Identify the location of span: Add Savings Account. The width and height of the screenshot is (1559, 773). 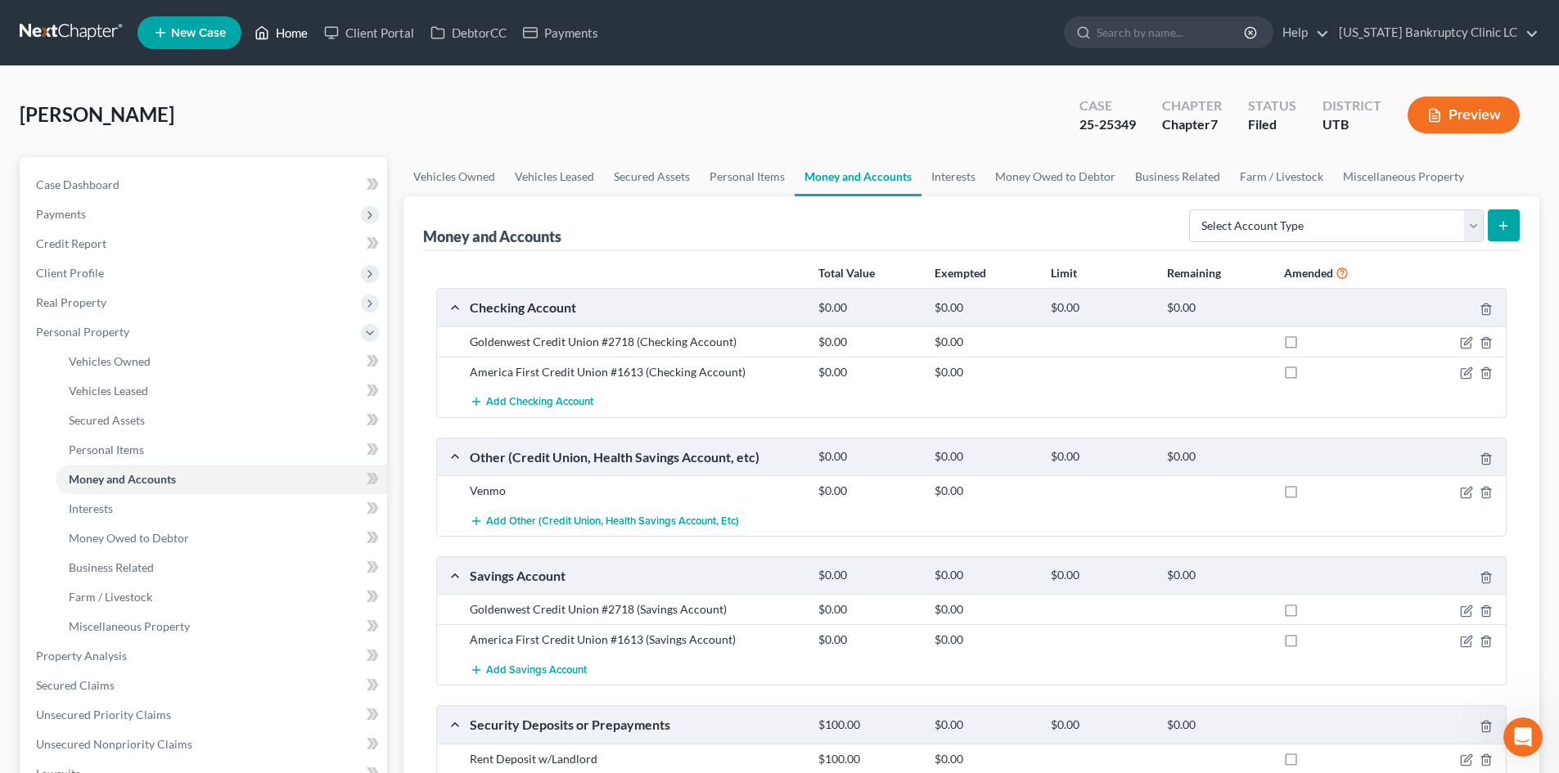
(536, 670).